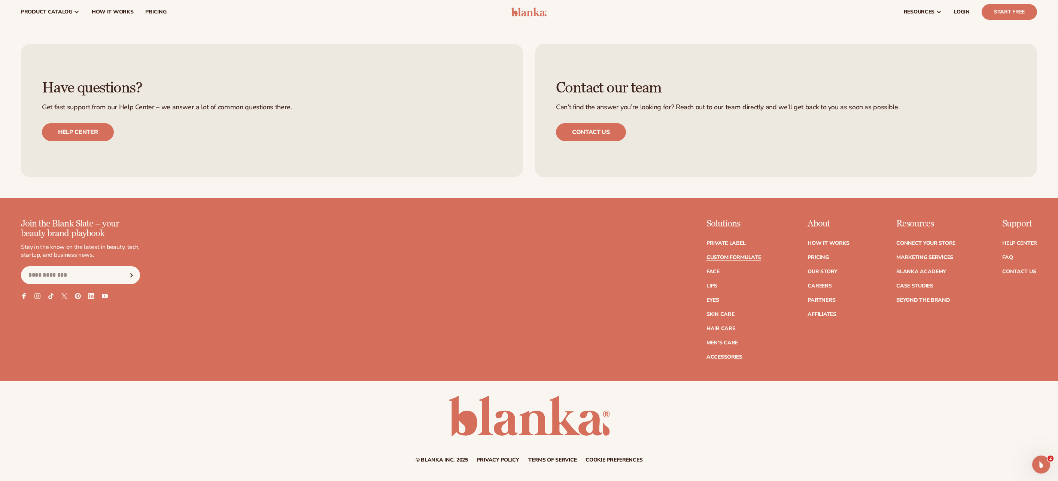 This screenshot has width=1058, height=481. I want to click on a: Men's Care, so click(722, 343).